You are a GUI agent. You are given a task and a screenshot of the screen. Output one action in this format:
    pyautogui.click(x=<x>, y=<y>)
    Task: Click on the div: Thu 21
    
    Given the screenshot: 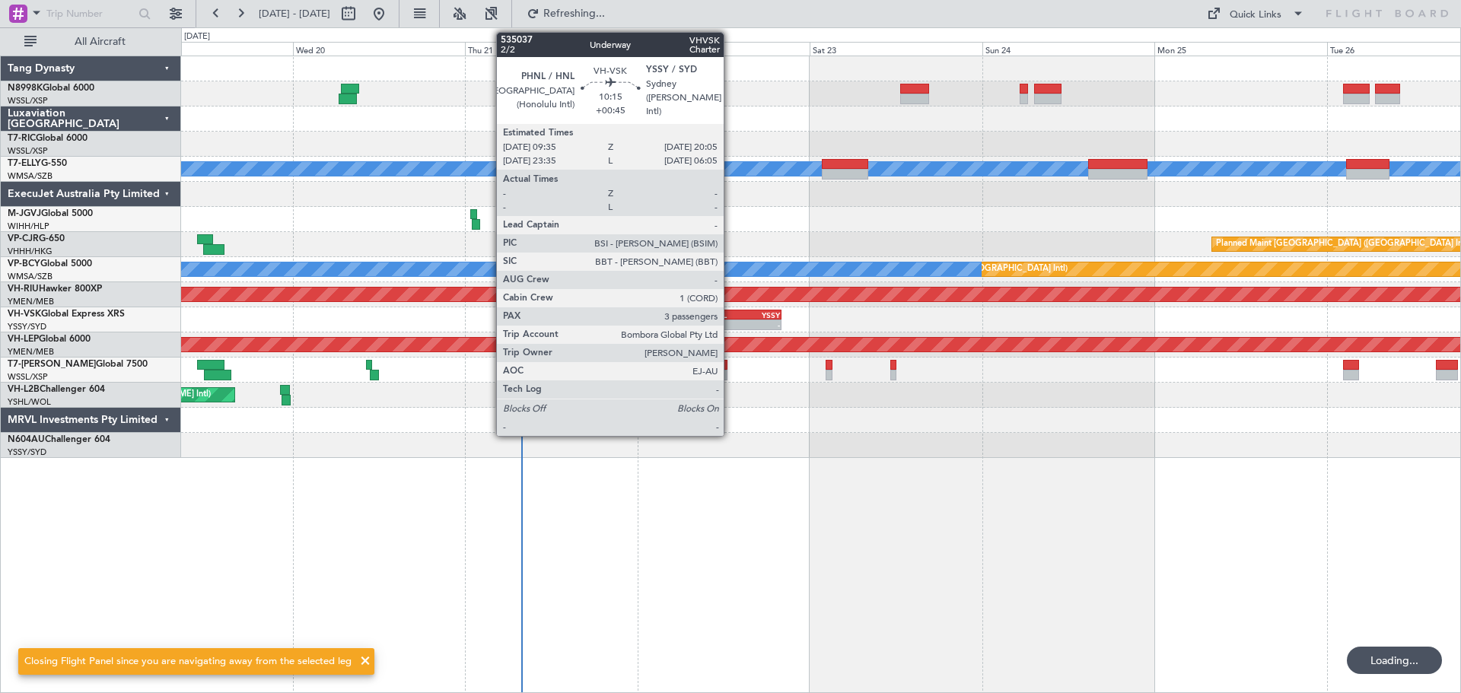 What is the action you would take?
    pyautogui.click(x=551, y=49)
    